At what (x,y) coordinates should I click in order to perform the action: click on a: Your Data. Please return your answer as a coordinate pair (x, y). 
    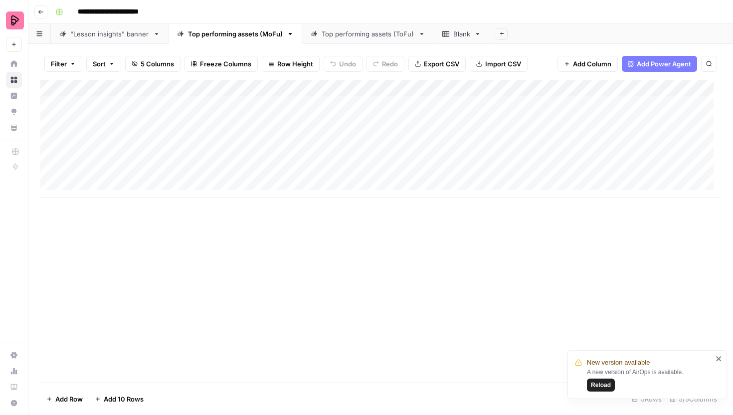
    Looking at the image, I should click on (14, 128).